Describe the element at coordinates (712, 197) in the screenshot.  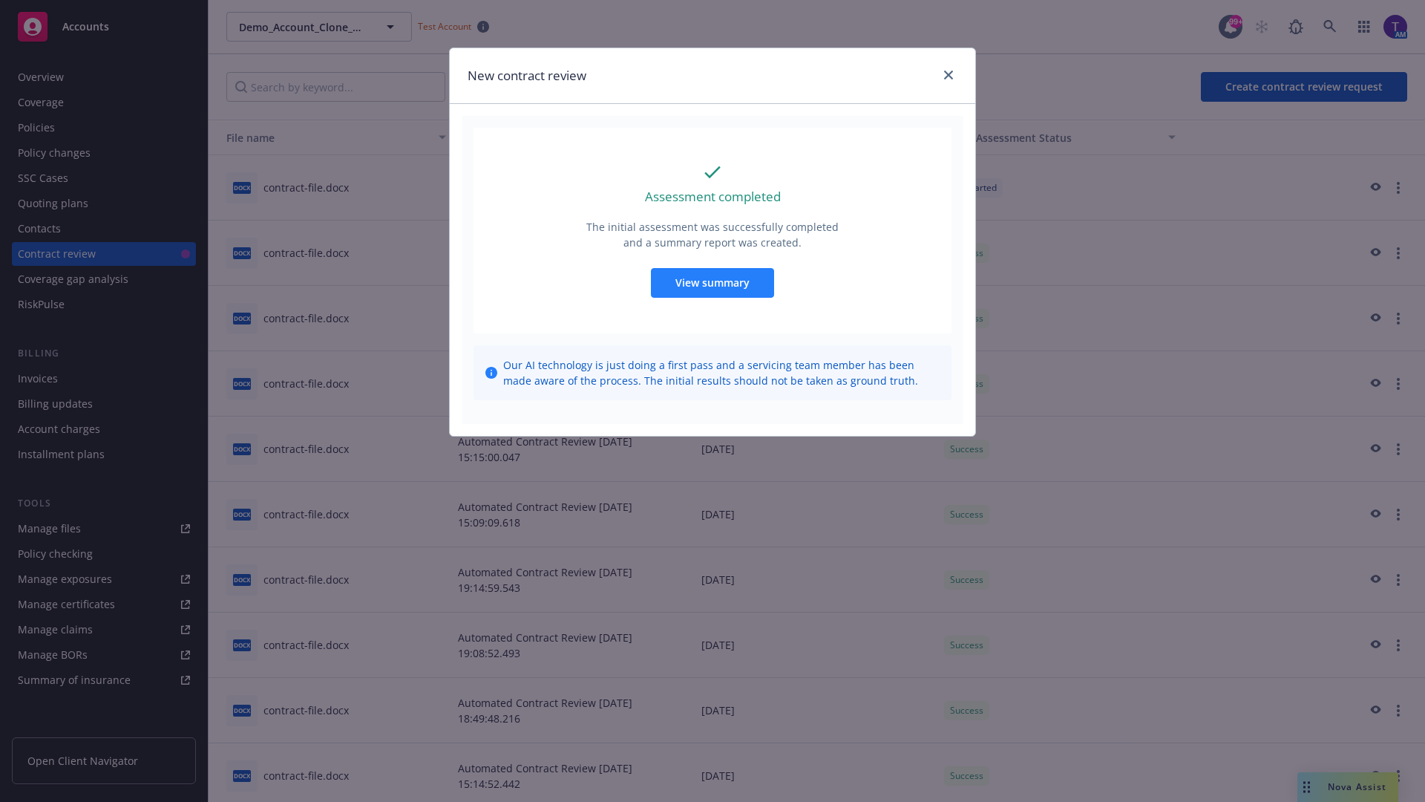
I see `p: Assessment completed` at that location.